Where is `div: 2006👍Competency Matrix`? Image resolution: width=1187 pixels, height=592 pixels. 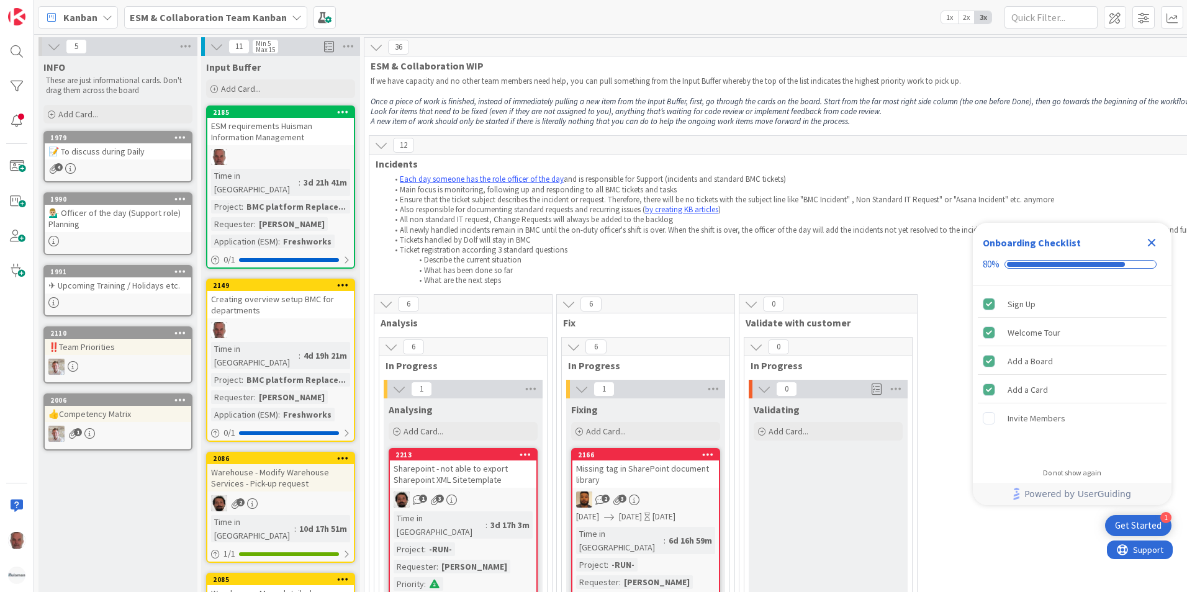 div: 2006👍Competency Matrix is located at coordinates (118, 408).